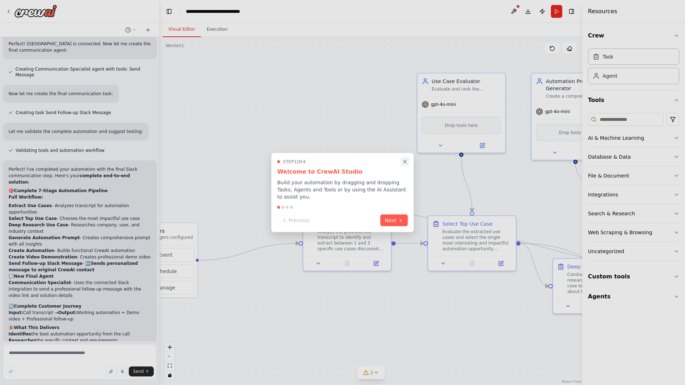  I want to click on button: Previous, so click(295, 221).